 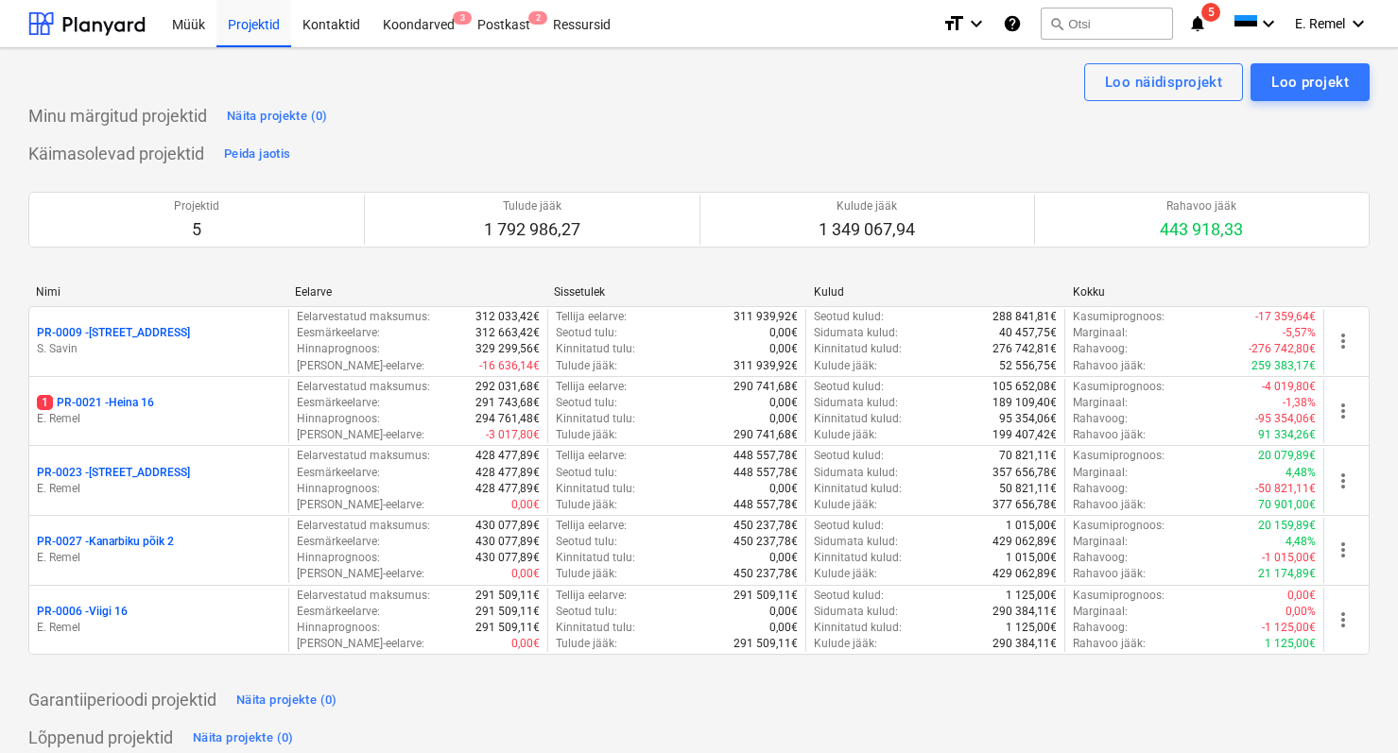 I want to click on p: PR-0021 - Heina 16, so click(x=95, y=403).